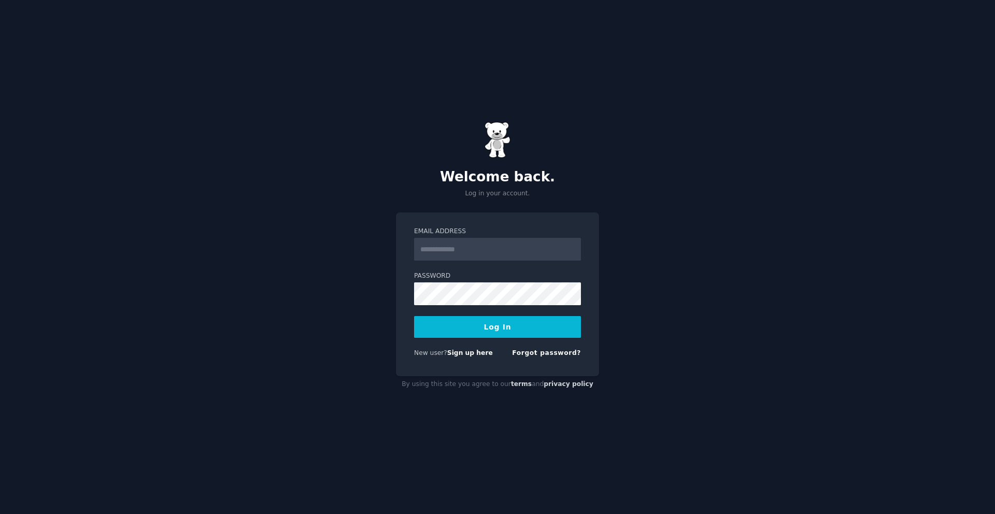  What do you see at coordinates (521, 384) in the screenshot?
I see `a: terms` at bounding box center [521, 384].